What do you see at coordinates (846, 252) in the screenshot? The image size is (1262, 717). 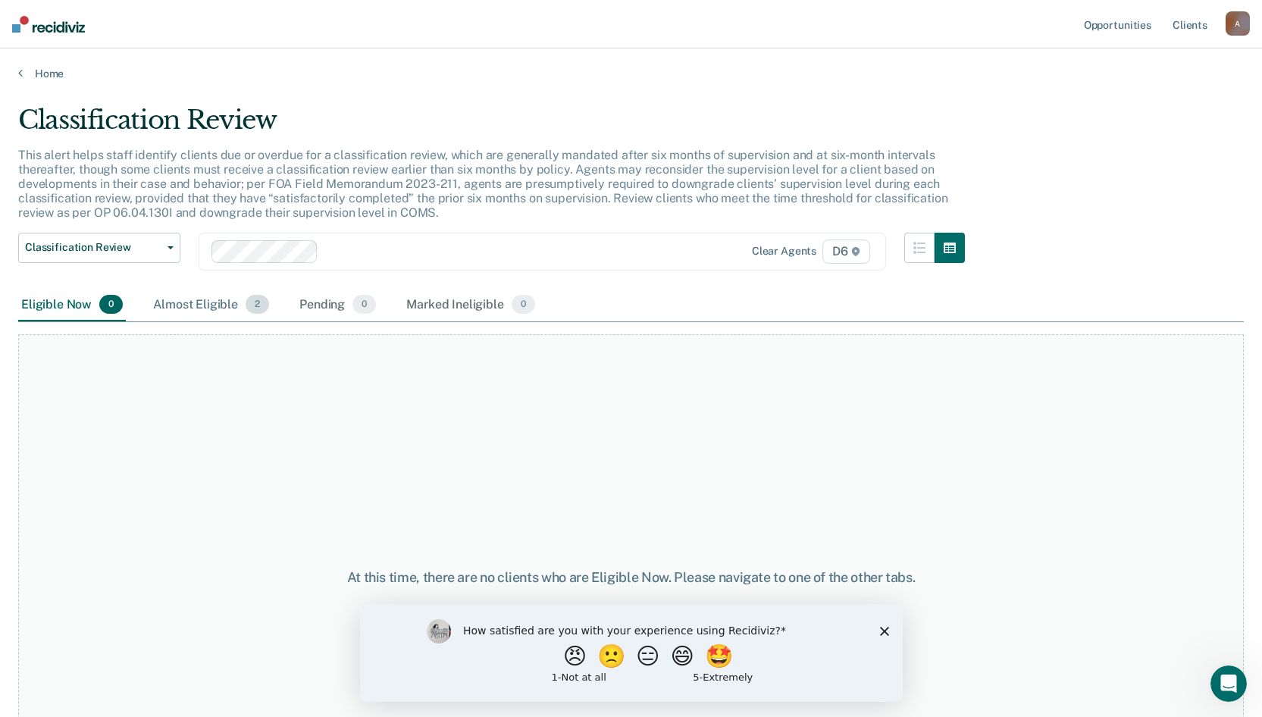 I see `span: D6` at bounding box center [846, 252].